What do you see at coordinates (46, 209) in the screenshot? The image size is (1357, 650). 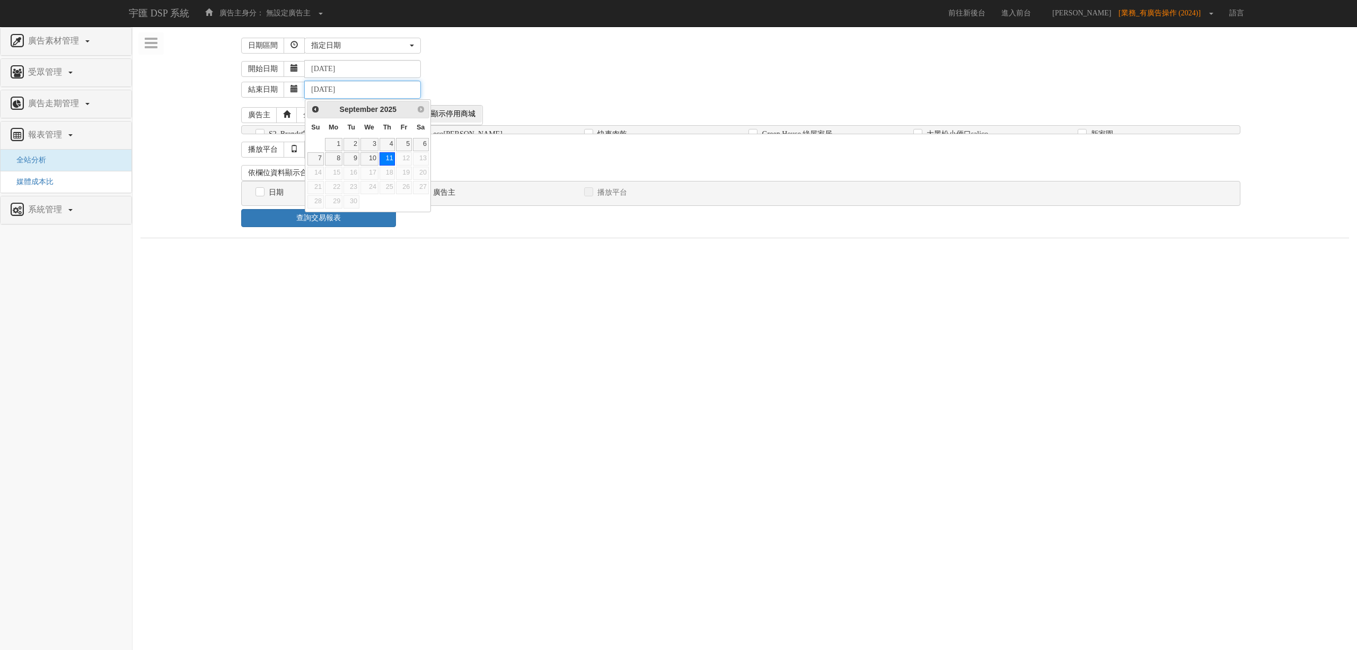 I see `span: 系統管理` at bounding box center [46, 209].